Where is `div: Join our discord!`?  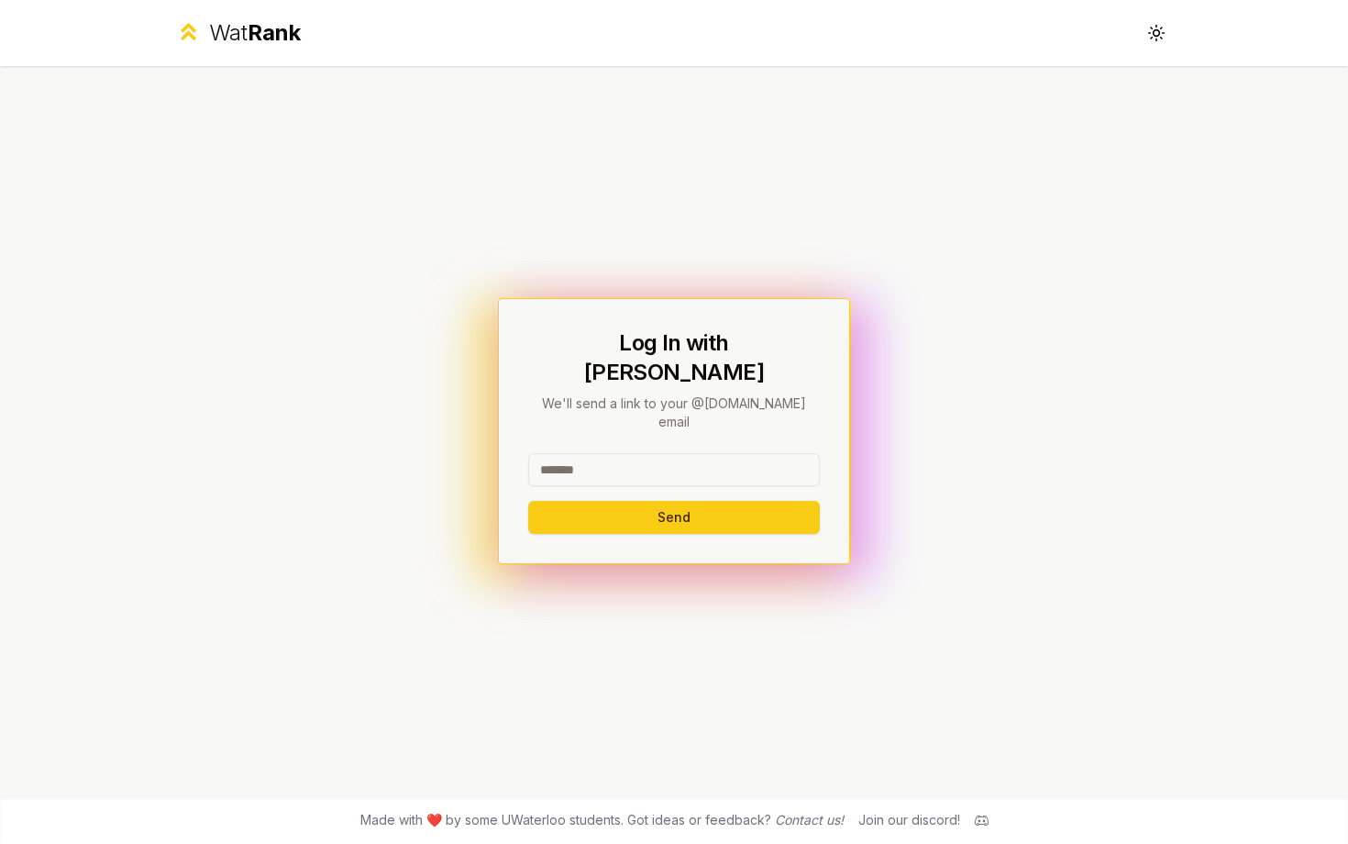 div: Join our discord! is located at coordinates (909, 820).